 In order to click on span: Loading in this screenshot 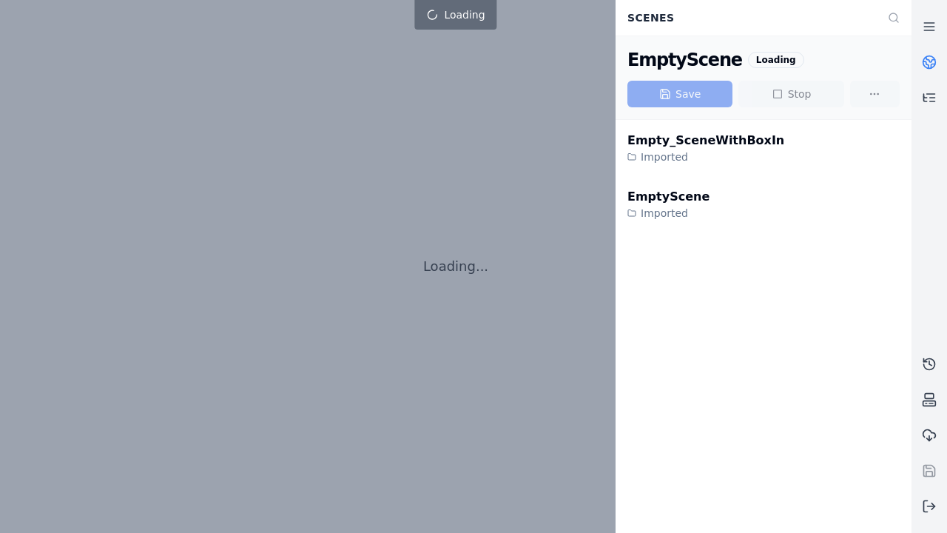, I will do `click(464, 15)`.